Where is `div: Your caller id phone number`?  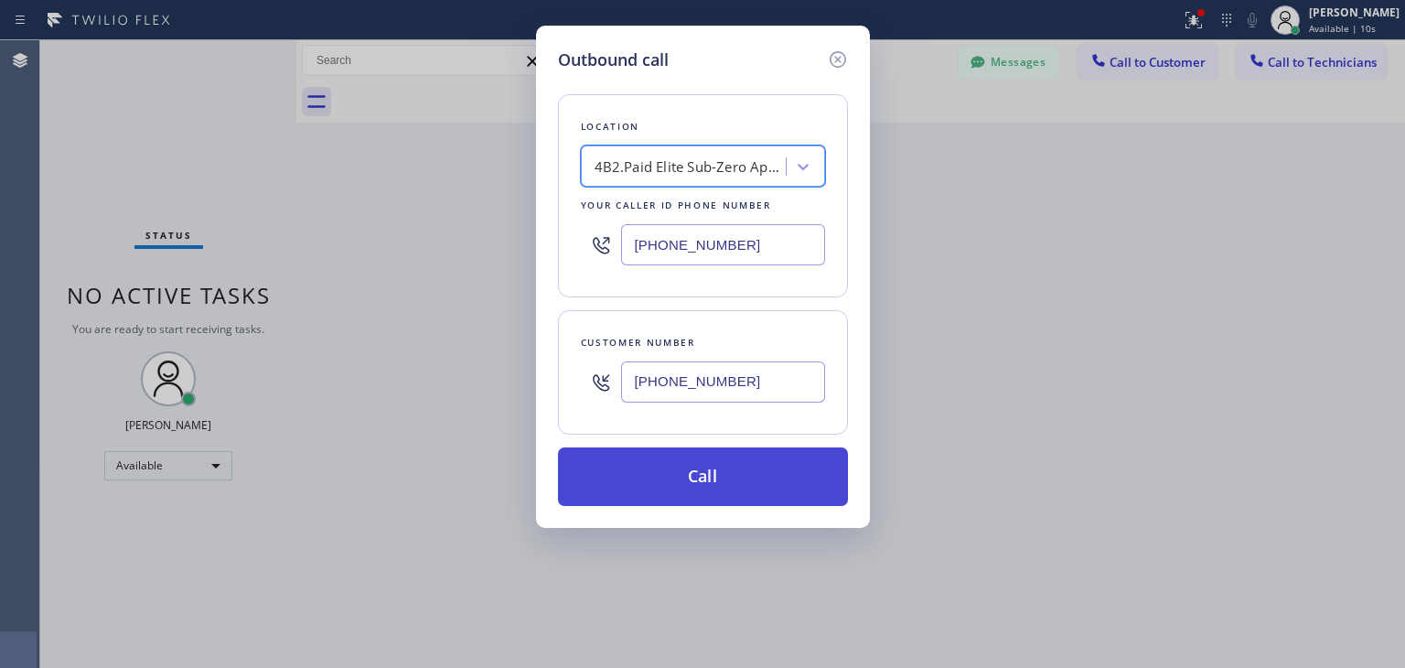 div: Your caller id phone number is located at coordinates (703, 205).